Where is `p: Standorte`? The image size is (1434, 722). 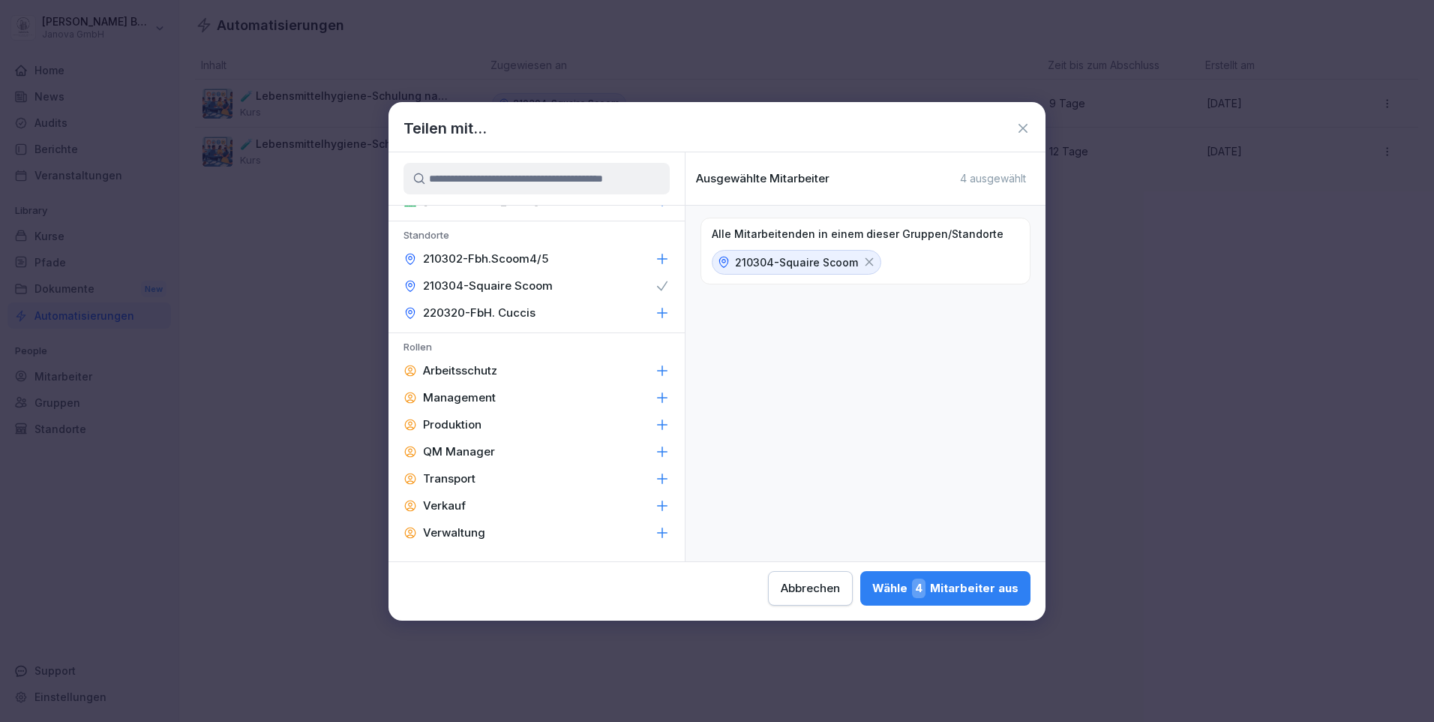 p: Standorte is located at coordinates (536, 237).